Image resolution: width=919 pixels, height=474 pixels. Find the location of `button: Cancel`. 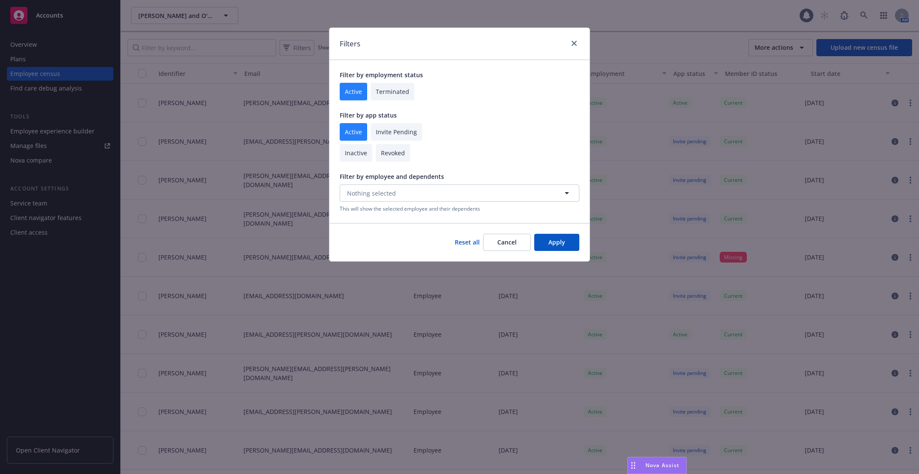

button: Cancel is located at coordinates (506, 243).